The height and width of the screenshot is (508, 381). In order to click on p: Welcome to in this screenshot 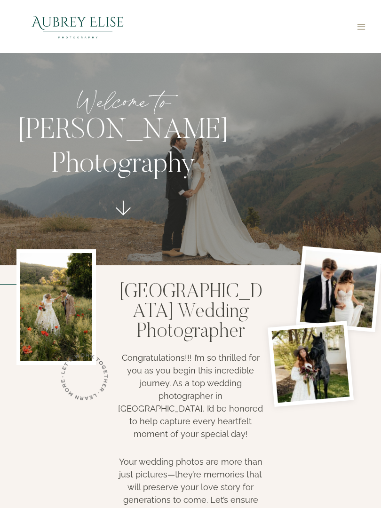, I will do `click(123, 101)`.